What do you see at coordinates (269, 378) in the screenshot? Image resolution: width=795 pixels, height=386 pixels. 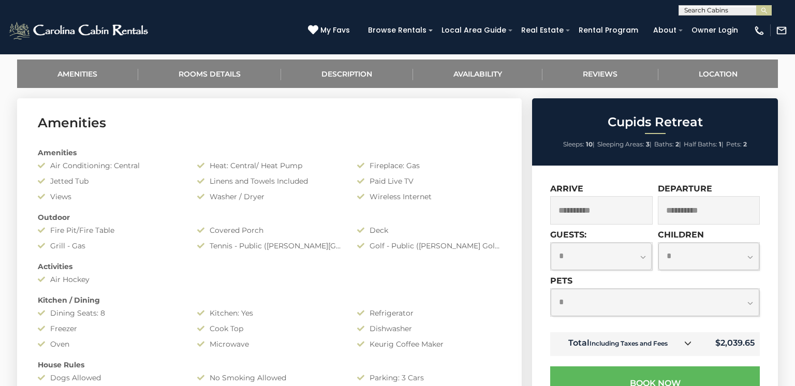 I see `div: No Smoking Allowed` at bounding box center [269, 378].